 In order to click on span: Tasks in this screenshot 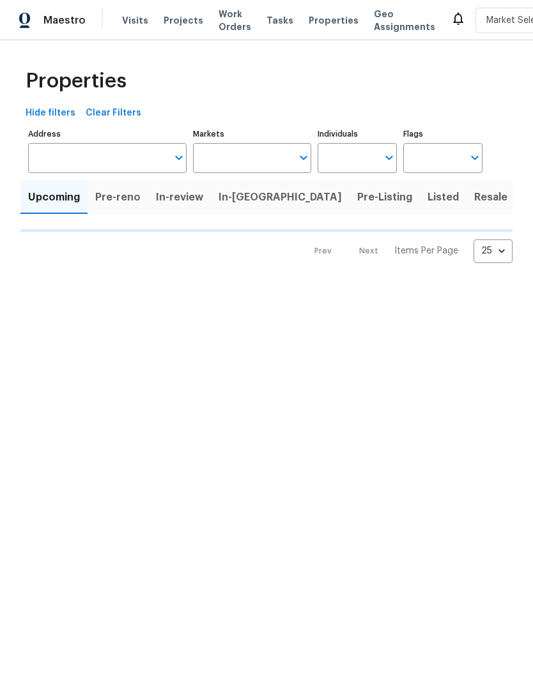, I will do `click(280, 20)`.